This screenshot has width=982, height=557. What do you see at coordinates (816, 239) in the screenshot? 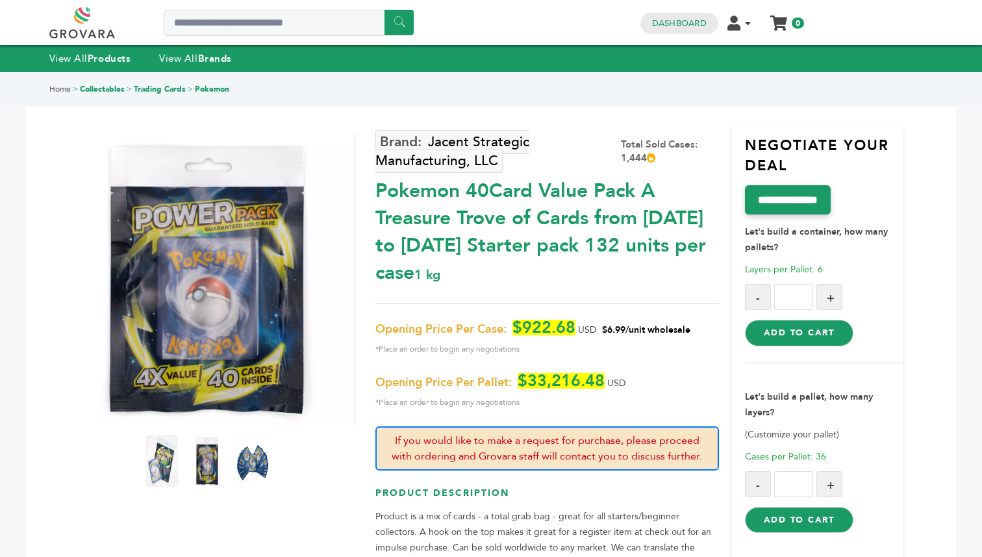
I see `strong: Let's build a container, how many pallets?` at bounding box center [816, 239].